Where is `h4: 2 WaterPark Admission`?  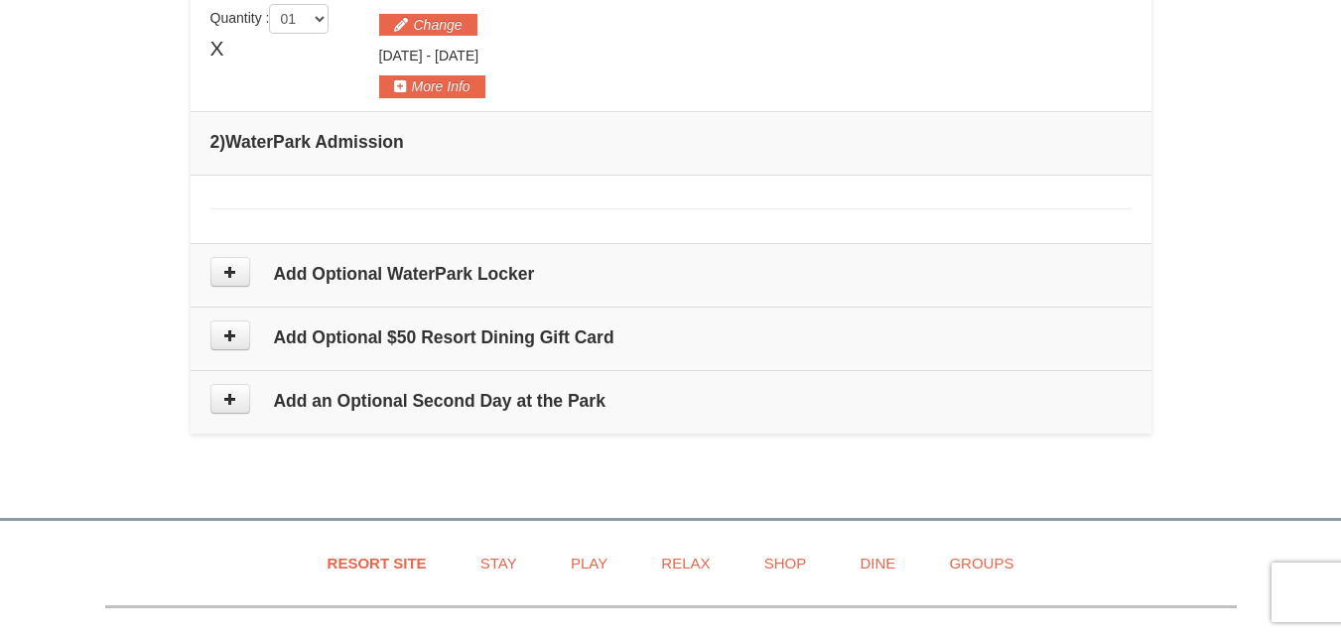 h4: 2 WaterPark Admission is located at coordinates (671, 142).